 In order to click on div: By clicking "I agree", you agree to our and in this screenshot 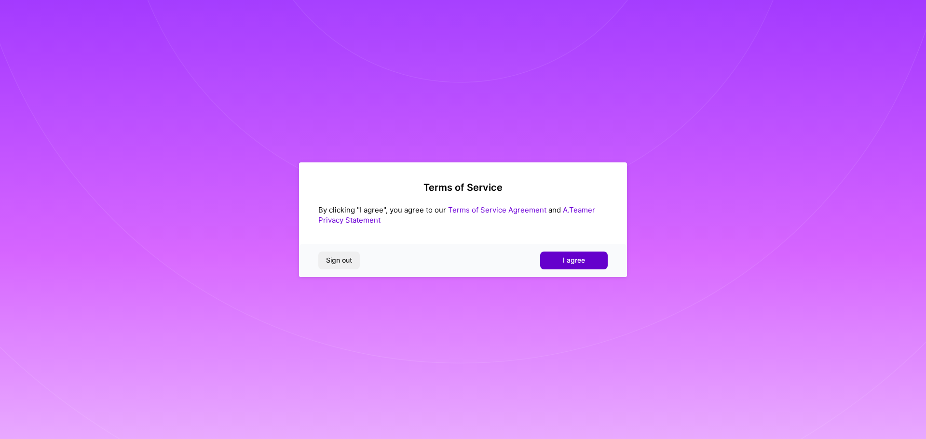, I will do `click(463, 215)`.